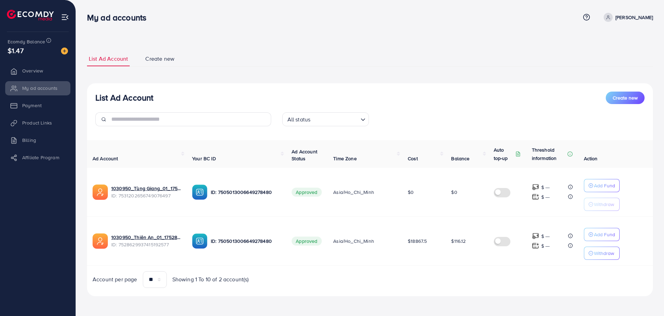  I want to click on span: Ad Account Status, so click(304, 155).